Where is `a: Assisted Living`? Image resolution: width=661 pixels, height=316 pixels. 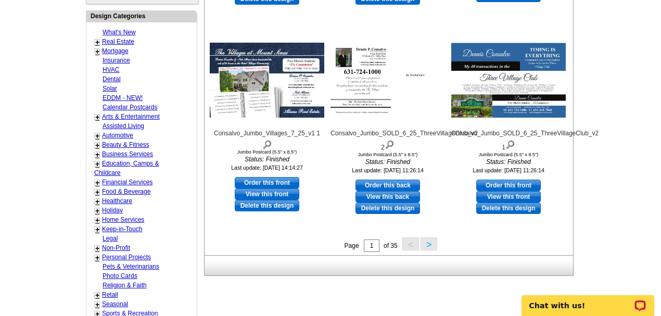 a: Assisted Living is located at coordinates (123, 126).